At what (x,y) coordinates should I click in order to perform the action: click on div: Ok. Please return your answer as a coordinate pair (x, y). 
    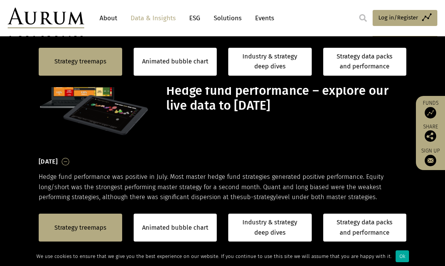
    Looking at the image, I should click on (402, 256).